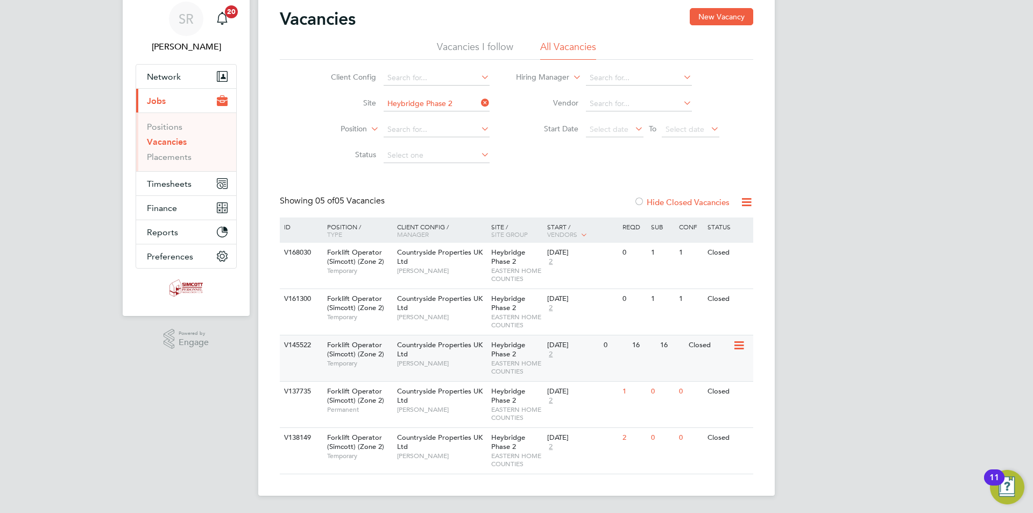  What do you see at coordinates (652, 129) in the screenshot?
I see `span: To` at bounding box center [652, 129].